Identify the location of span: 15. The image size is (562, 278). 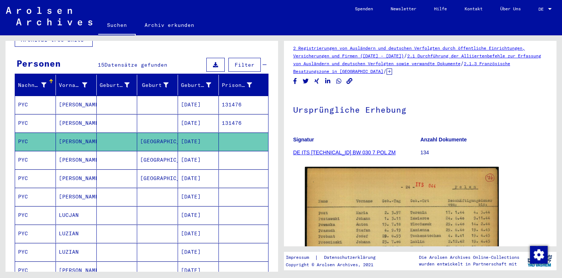
(101, 65).